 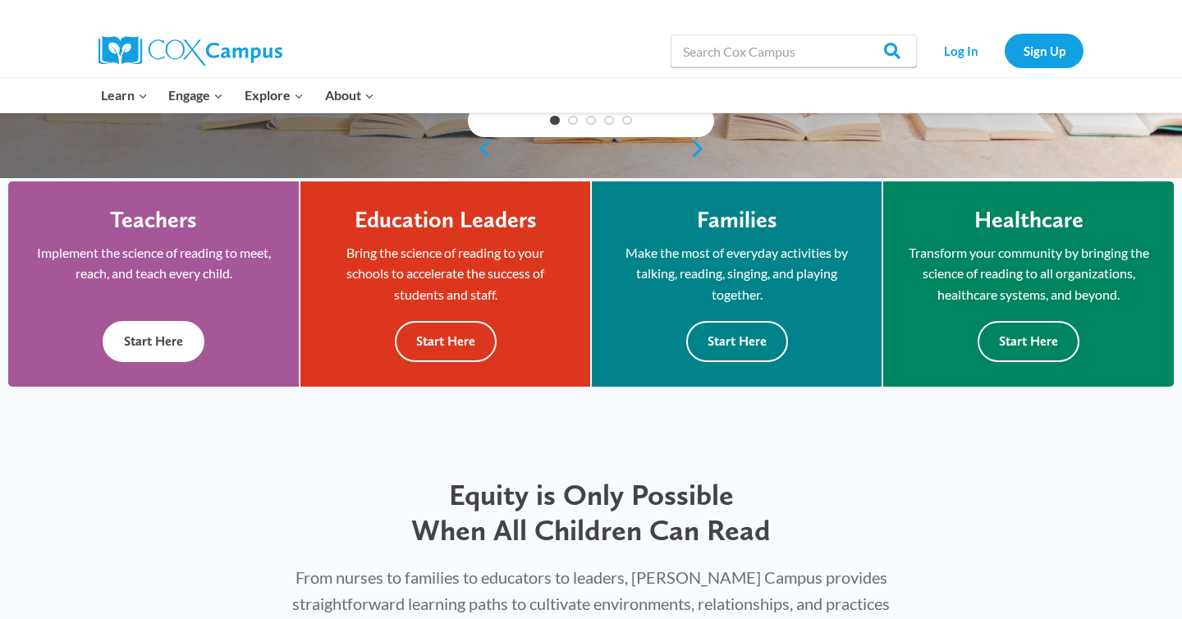 I want to click on button: Child menu of About, so click(x=350, y=95).